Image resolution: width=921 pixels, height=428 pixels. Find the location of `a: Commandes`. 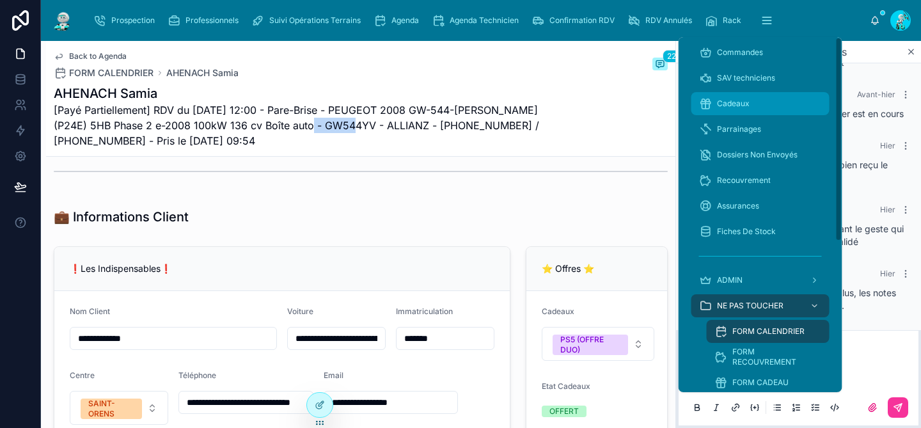

a: Commandes is located at coordinates (760, 52).